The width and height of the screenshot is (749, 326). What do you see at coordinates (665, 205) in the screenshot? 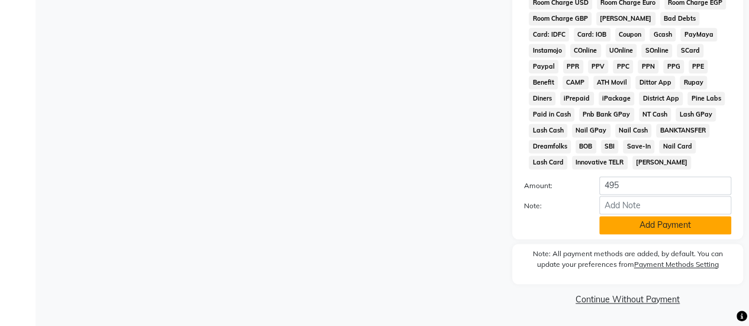
I see `input: Add Note` at bounding box center [665, 205].